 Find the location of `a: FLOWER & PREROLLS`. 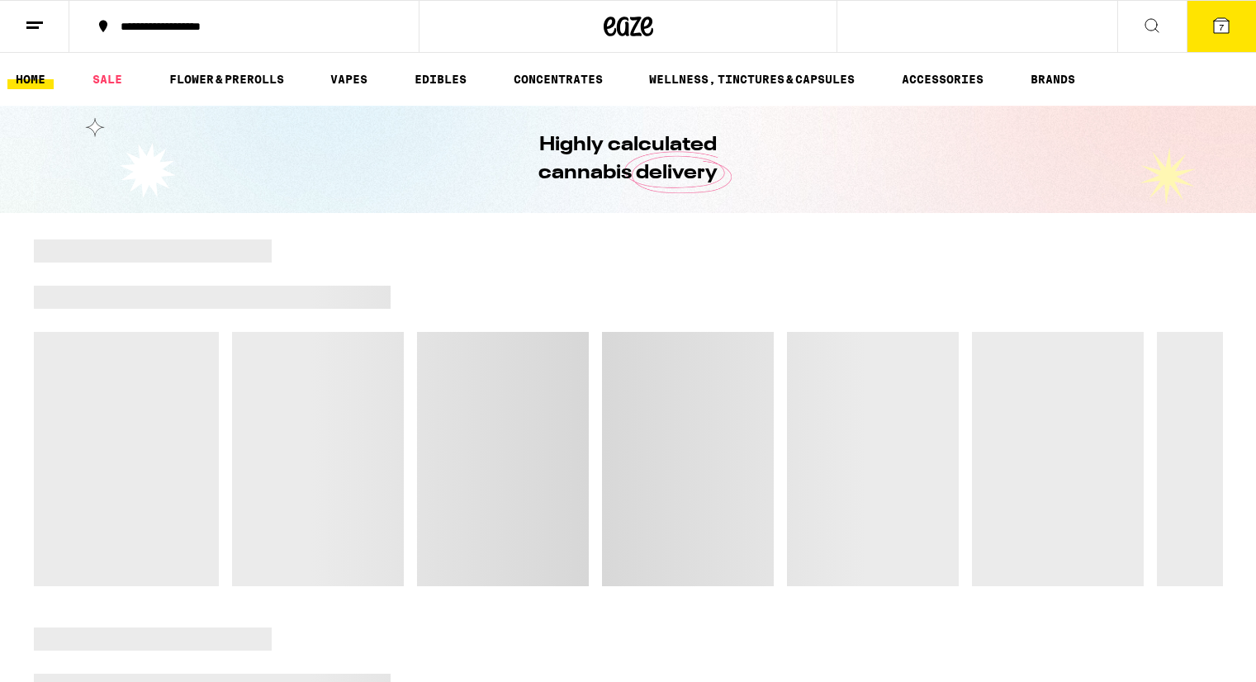

a: FLOWER & PREROLLS is located at coordinates (226, 79).